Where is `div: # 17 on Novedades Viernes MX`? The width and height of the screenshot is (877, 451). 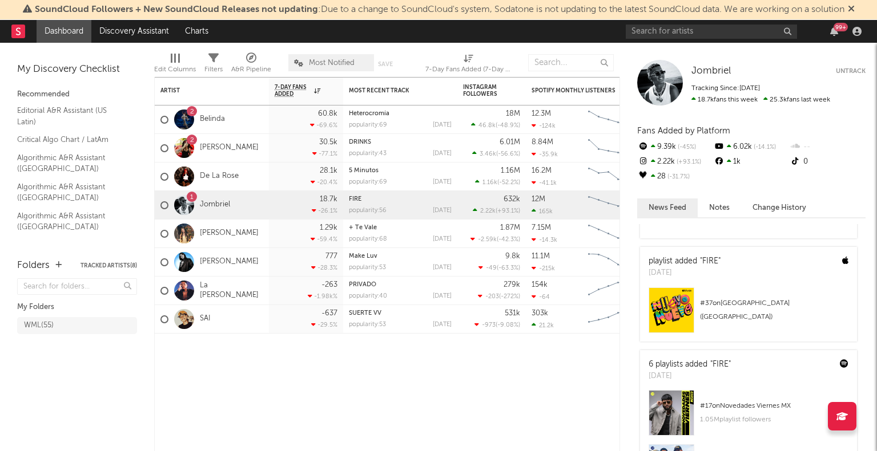 div: # 17 on Novedades Viernes MX is located at coordinates (774, 406).